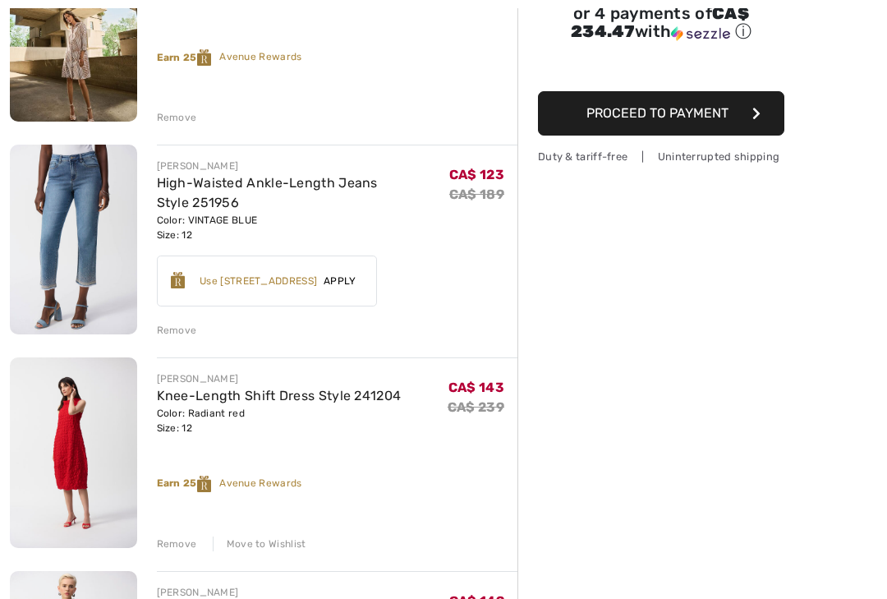 The width and height of the screenshot is (887, 599). Describe the element at coordinates (279, 395) in the screenshot. I see `a: Knee-Length Shift Dress Style 241204` at that location.